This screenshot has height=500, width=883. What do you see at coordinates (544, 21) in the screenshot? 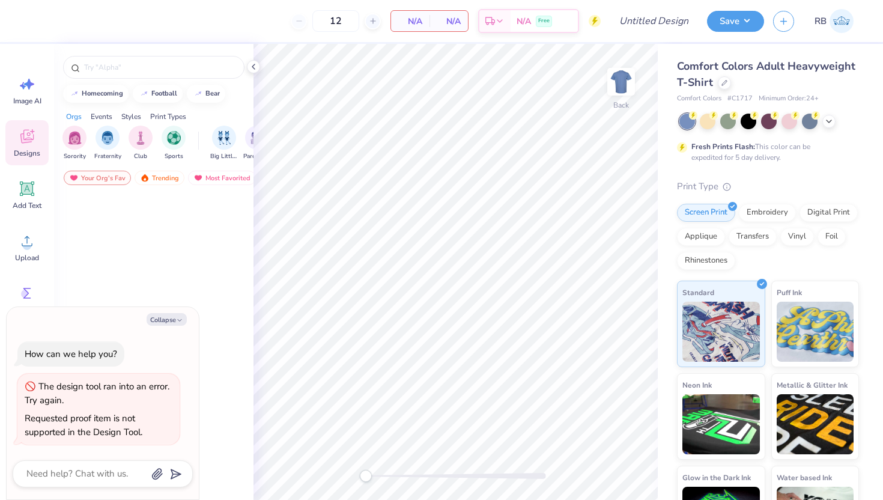
I see `span: Free` at bounding box center [544, 21].